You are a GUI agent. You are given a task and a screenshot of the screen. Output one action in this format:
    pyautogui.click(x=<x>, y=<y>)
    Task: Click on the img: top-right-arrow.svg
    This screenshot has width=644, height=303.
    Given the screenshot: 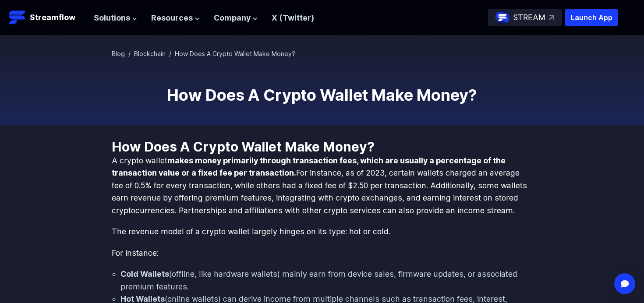 What is the action you would take?
    pyautogui.click(x=552, y=18)
    